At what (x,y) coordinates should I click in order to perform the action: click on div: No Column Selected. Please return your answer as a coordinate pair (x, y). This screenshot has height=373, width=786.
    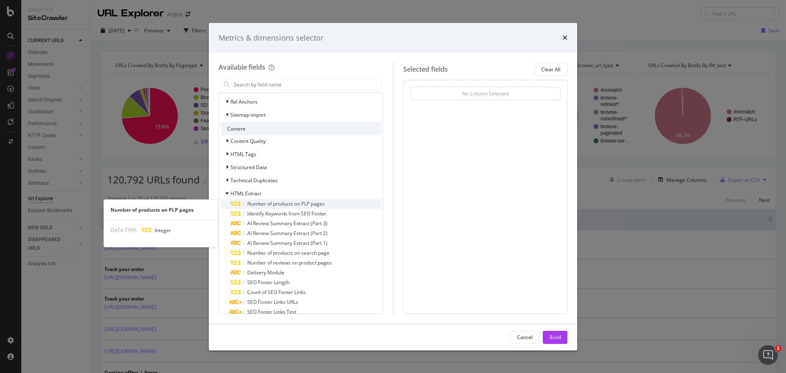
    Looking at the image, I should click on (485, 93).